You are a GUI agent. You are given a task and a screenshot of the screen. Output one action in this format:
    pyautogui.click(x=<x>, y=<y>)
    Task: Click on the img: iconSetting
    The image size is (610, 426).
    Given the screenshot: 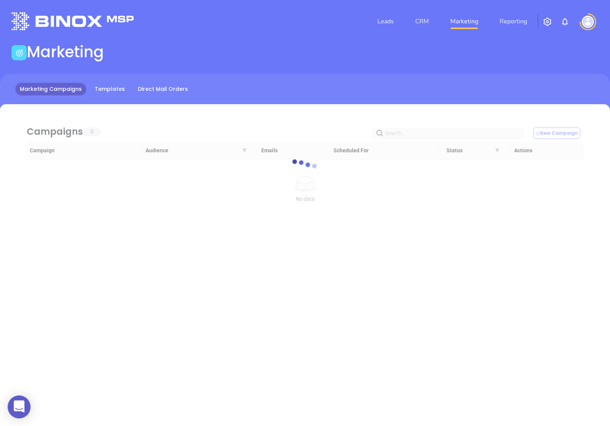 What is the action you would take?
    pyautogui.click(x=547, y=22)
    